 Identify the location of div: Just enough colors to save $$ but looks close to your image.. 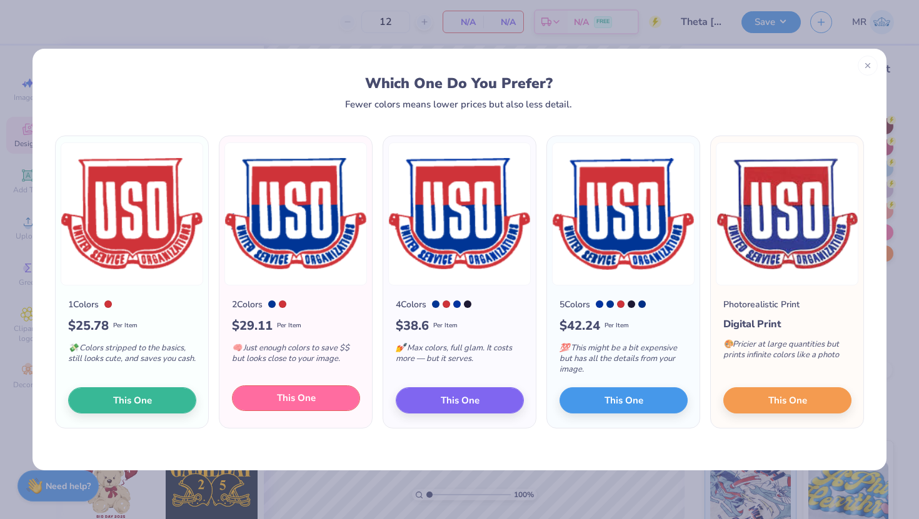
(296, 356).